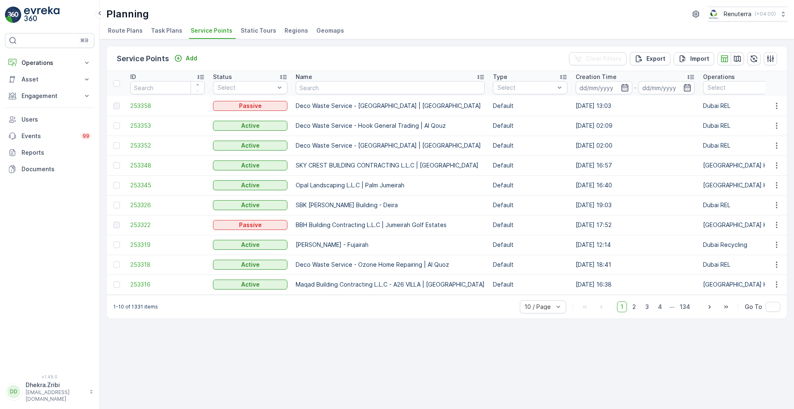 The width and height of the screenshot is (794, 409). What do you see at coordinates (86, 136) in the screenshot?
I see `p: 99` at bounding box center [86, 136].